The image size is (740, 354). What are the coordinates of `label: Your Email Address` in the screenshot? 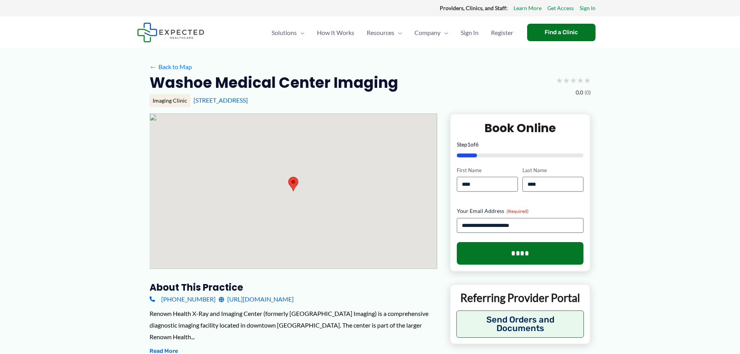 It's located at (520, 211).